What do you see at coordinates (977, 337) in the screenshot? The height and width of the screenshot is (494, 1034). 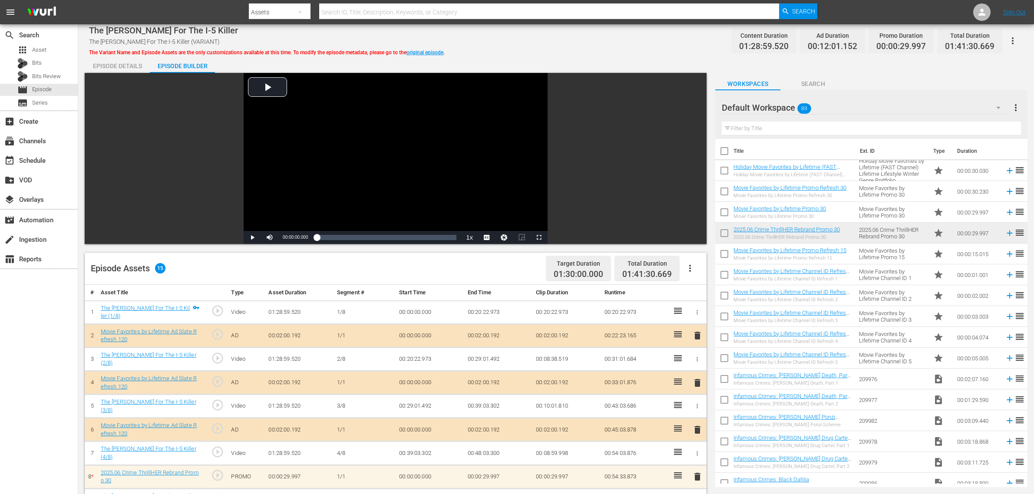 I see `td: 00:00:04.074` at bounding box center [977, 337].